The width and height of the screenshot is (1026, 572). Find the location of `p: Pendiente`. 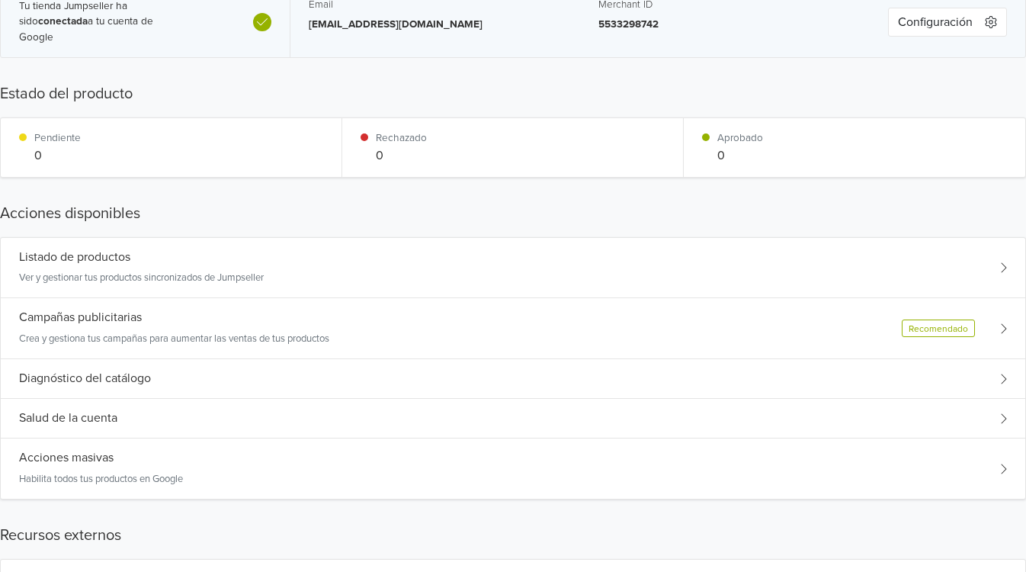

p: Pendiente is located at coordinates (57, 138).